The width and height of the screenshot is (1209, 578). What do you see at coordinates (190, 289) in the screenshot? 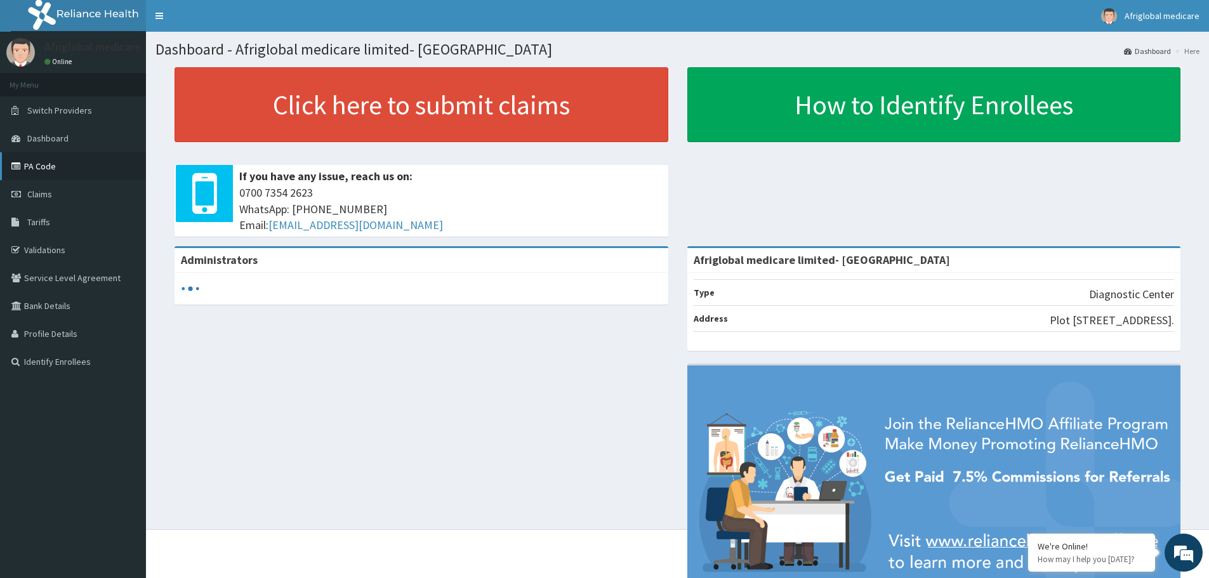
I see `svg: audio-loading` at bounding box center [190, 289].